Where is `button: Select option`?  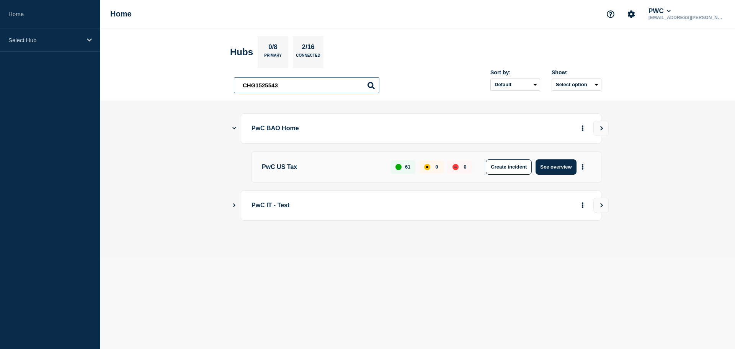
button: Select option is located at coordinates (577, 85).